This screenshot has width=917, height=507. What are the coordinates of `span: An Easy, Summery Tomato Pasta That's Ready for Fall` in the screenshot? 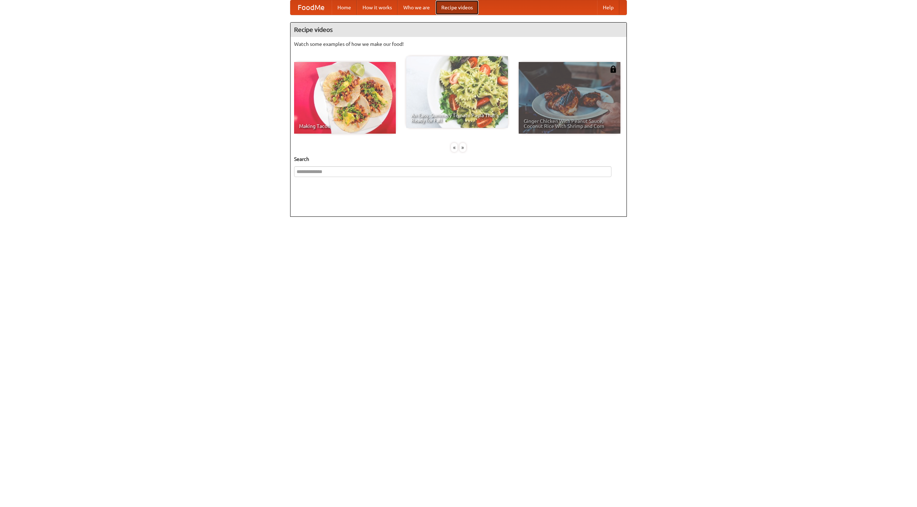 It's located at (457, 118).